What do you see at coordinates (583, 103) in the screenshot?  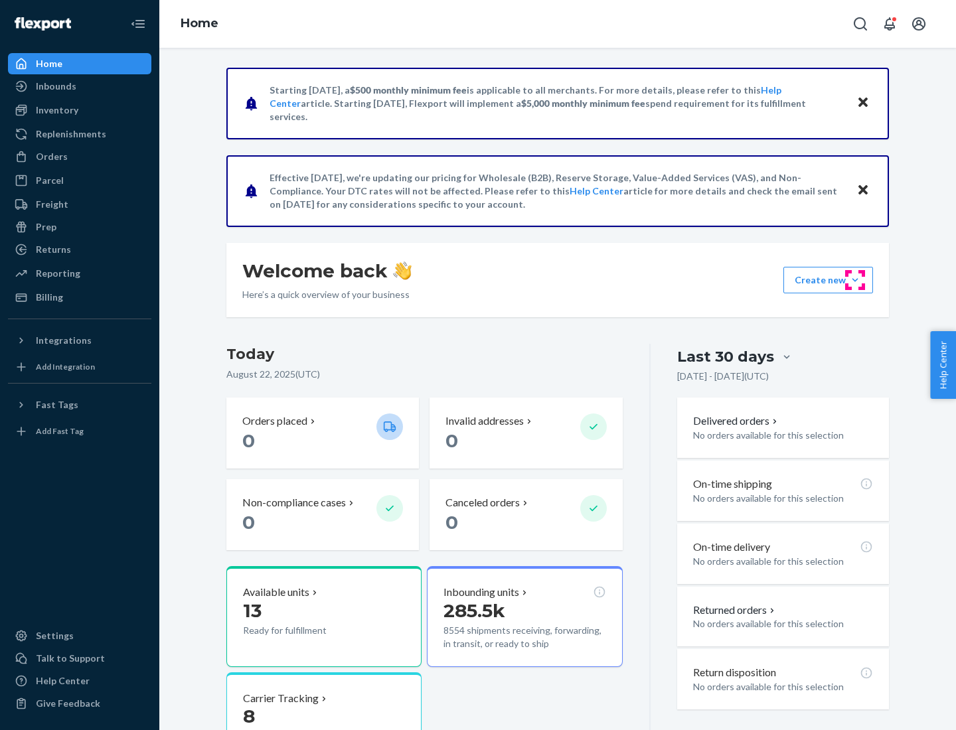 I see `span: $5,000 monthly minimum fee` at bounding box center [583, 103].